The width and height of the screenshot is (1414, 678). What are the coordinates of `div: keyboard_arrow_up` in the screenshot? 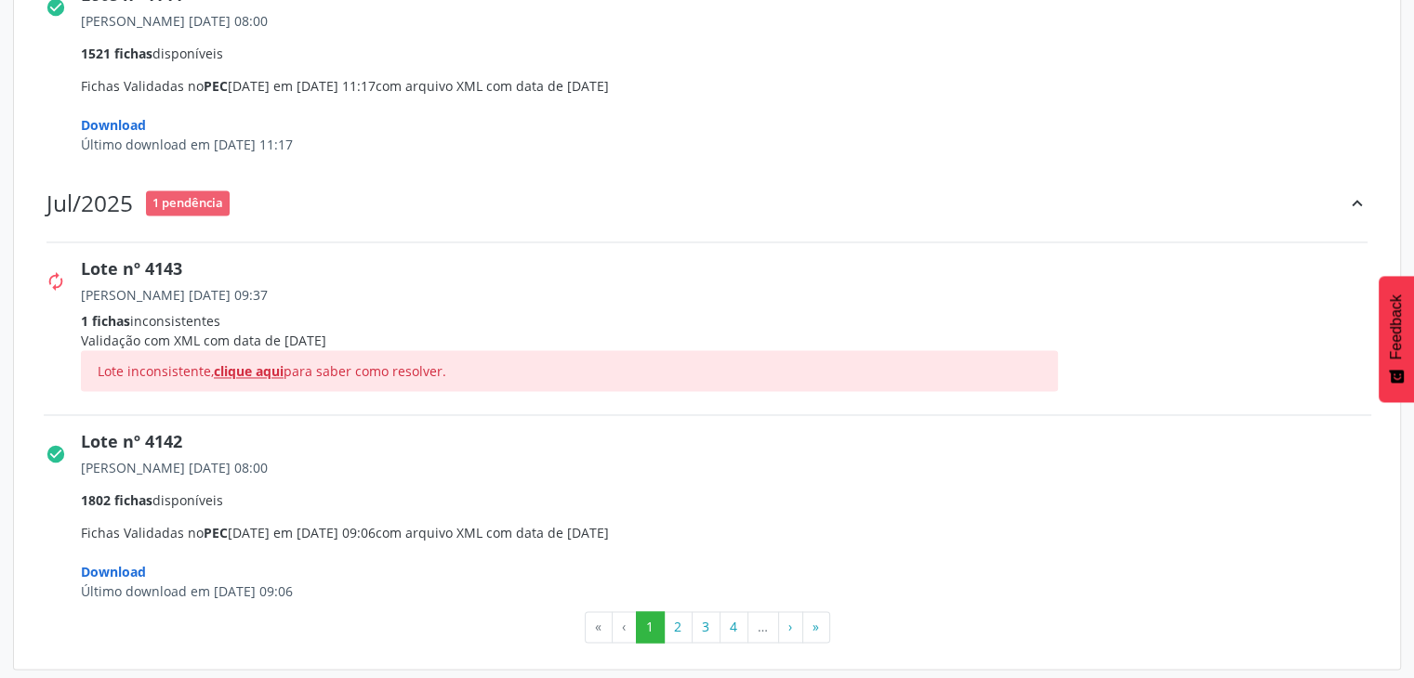 It's located at (1357, 203).